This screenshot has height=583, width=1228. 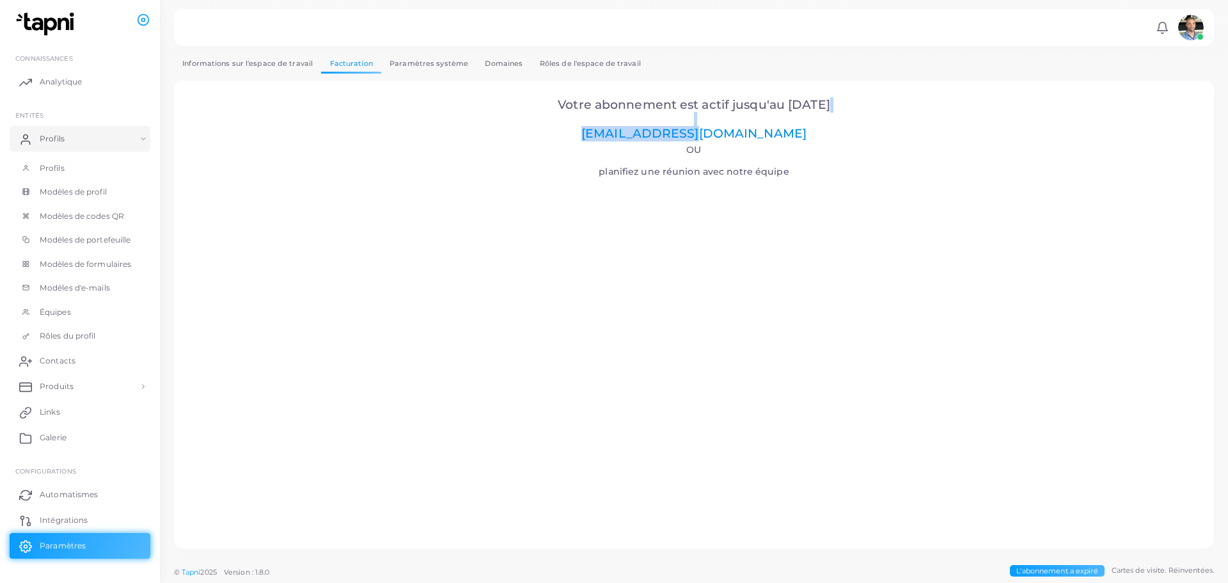 I want to click on font: 2025, so click(x=208, y=572).